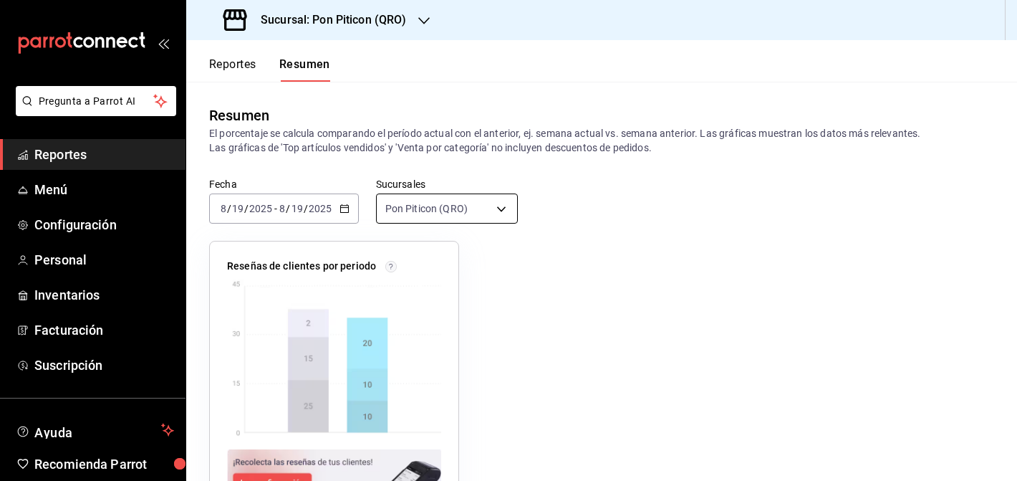  What do you see at coordinates (269, 69) in the screenshot?
I see `div: navigation tabs` at bounding box center [269, 69].